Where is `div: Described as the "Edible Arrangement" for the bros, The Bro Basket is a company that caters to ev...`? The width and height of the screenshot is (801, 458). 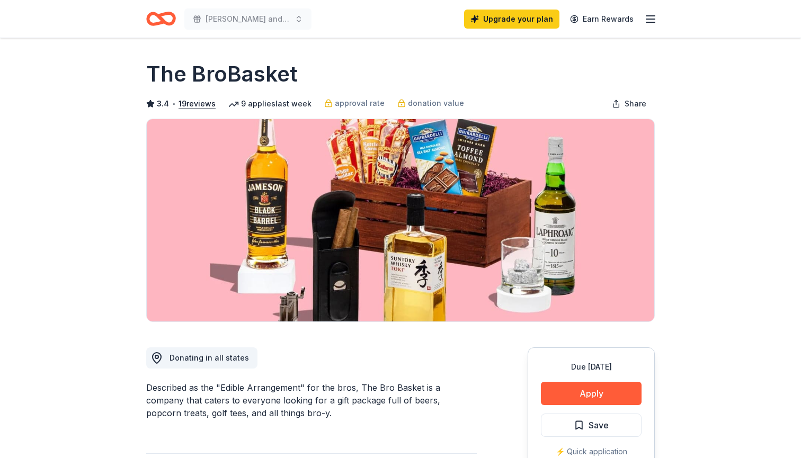 div: Described as the "Edible Arrangement" for the bros, The Bro Basket is a company that caters to ev... is located at coordinates (312, 401).